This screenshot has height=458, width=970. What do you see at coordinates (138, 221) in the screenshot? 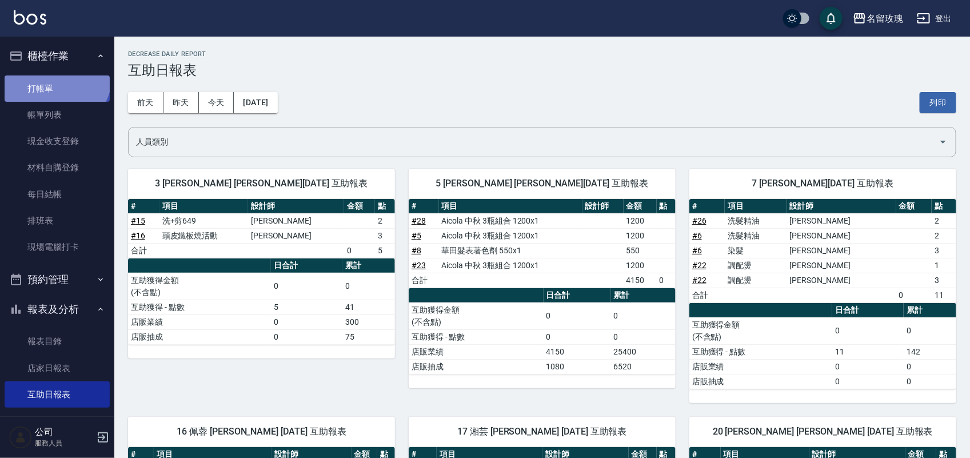
I see `a: #15` at bounding box center [138, 221].